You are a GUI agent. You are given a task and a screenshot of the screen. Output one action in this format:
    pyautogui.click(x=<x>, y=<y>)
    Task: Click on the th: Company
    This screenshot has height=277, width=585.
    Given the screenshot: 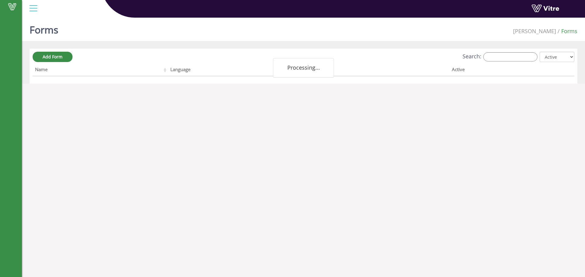 What is the action you would take?
    pyautogui.click(x=379, y=71)
    